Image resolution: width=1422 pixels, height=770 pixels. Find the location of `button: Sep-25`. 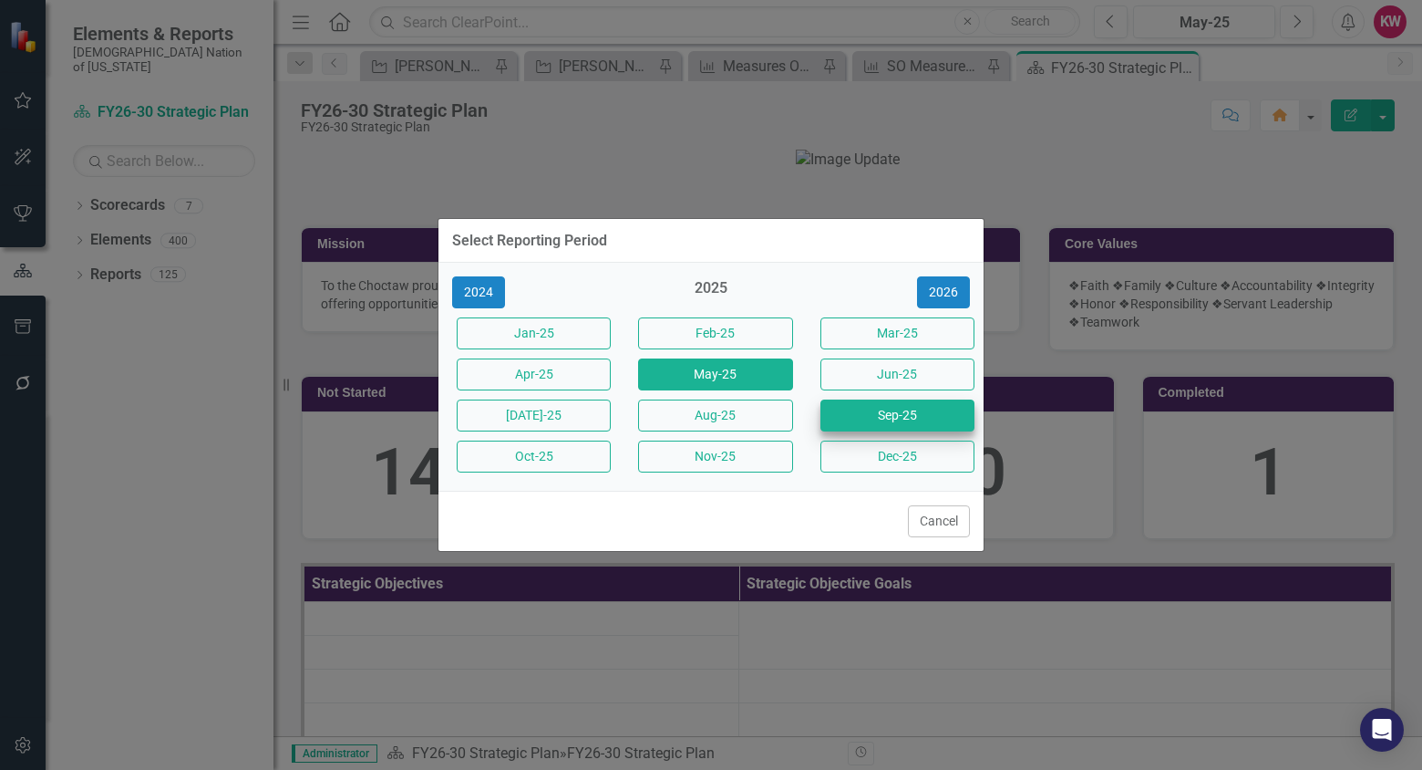

button: Sep-25 is located at coordinates (897, 415).